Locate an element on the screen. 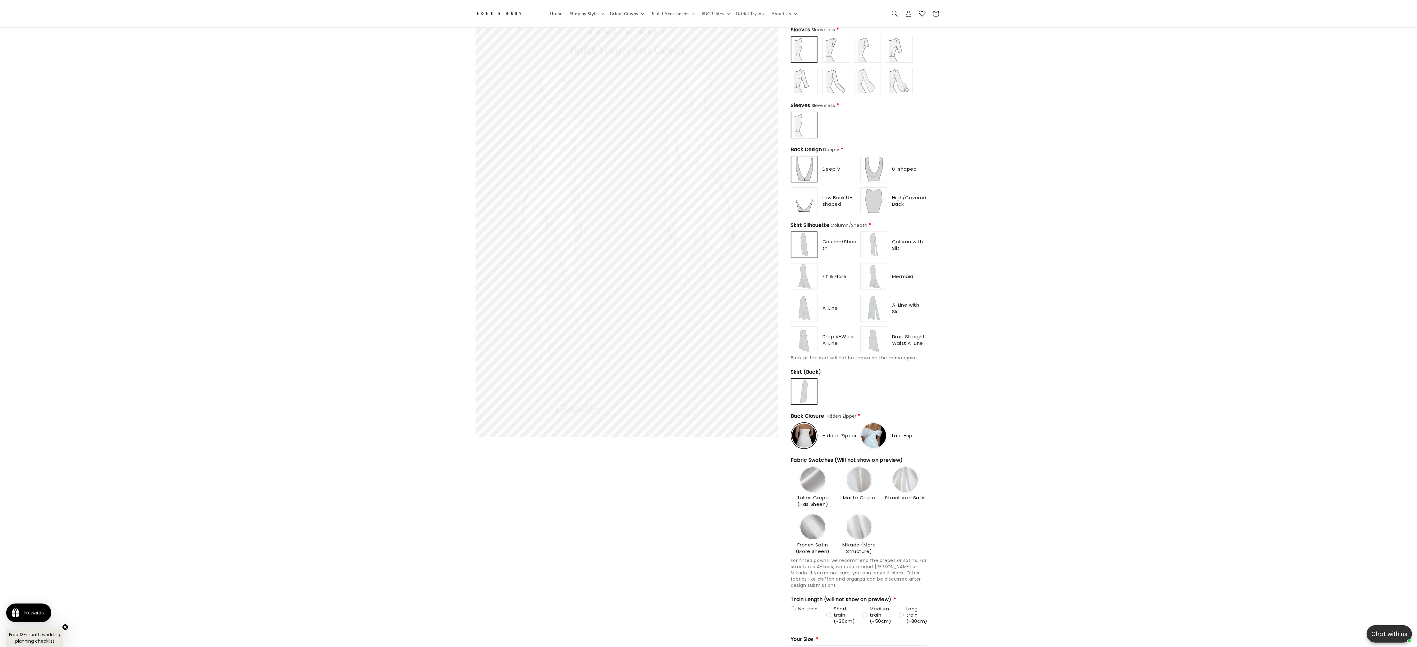 This screenshot has width=1417, height=647. span: Your Size is located at coordinates (802, 640).